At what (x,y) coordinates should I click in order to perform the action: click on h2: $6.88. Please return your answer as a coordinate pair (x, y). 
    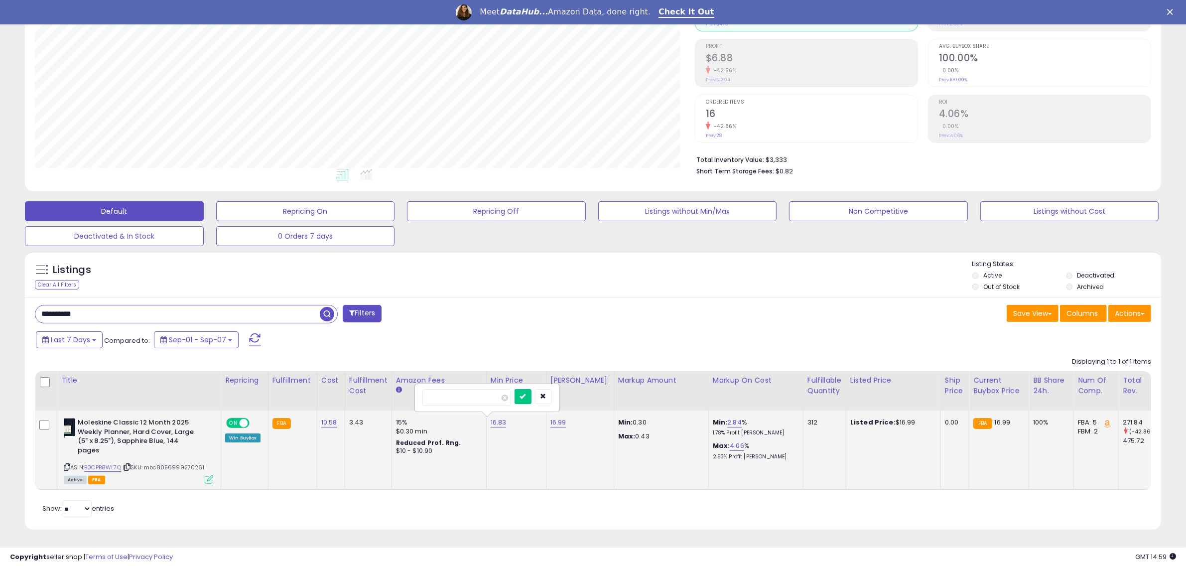
    Looking at the image, I should click on (812, 59).